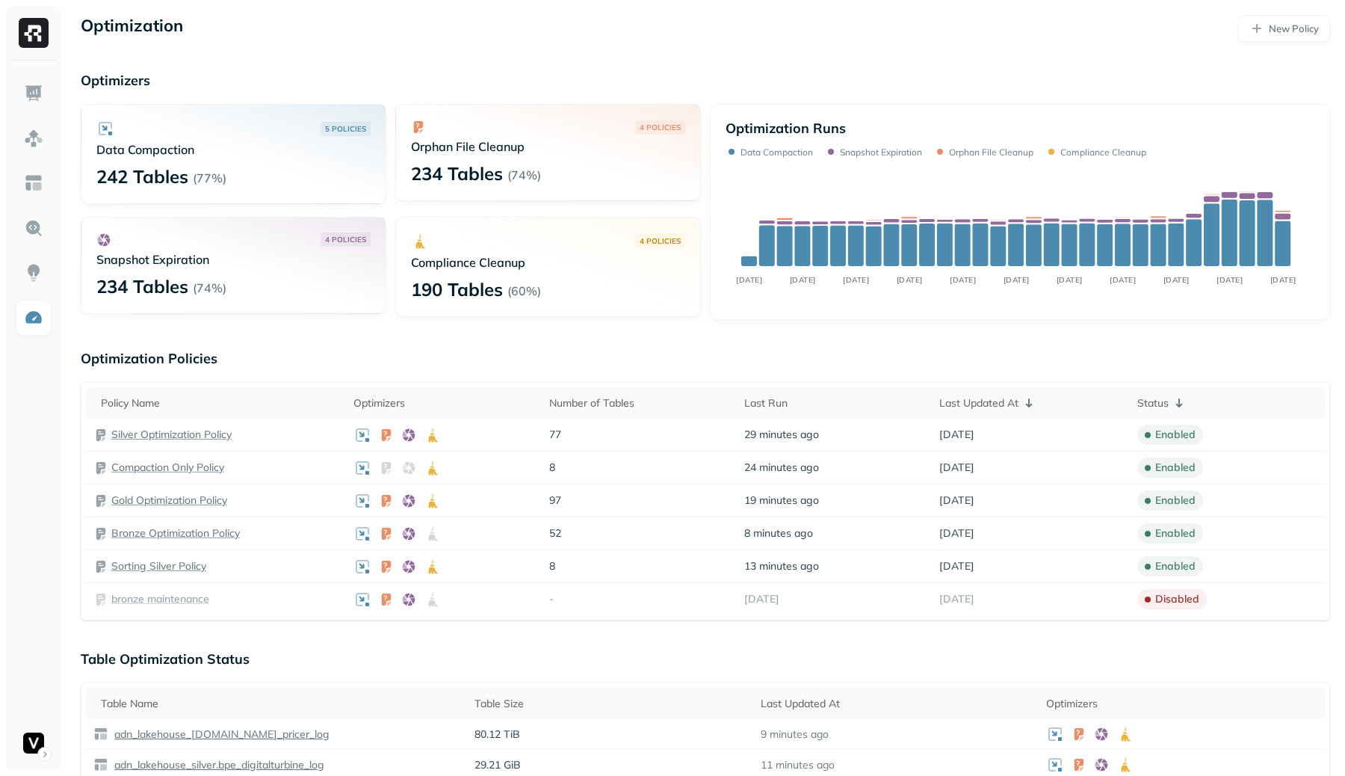  What do you see at coordinates (176, 533) in the screenshot?
I see `a: Bronze Optimization Policy` at bounding box center [176, 533].